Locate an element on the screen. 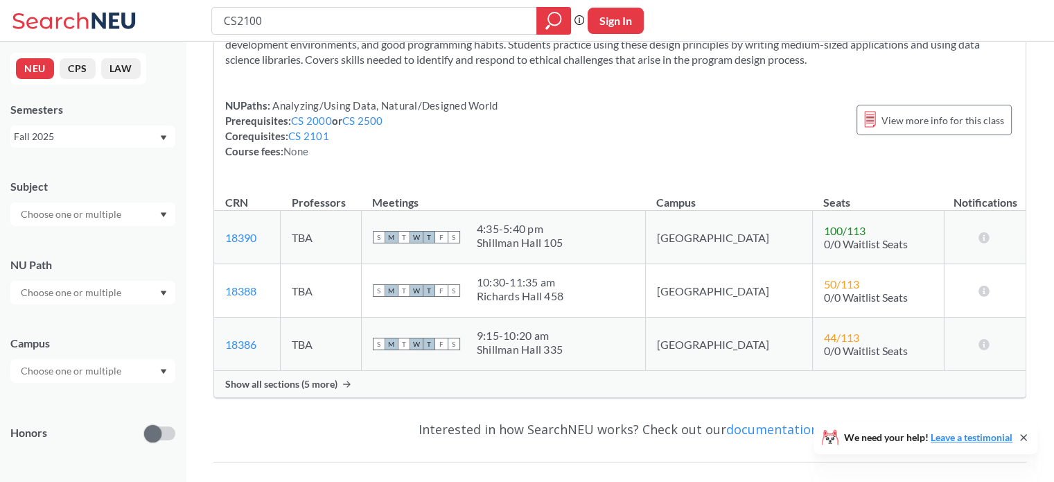  a: CS 2000 is located at coordinates (311, 121).